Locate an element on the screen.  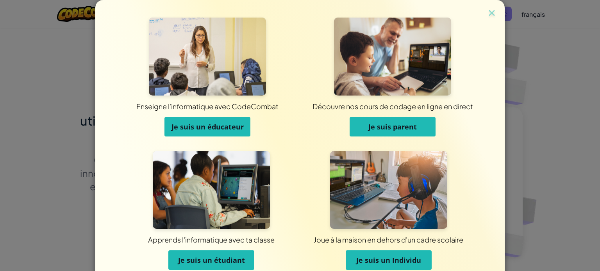
span: Je suis parent is located at coordinates (392, 127).